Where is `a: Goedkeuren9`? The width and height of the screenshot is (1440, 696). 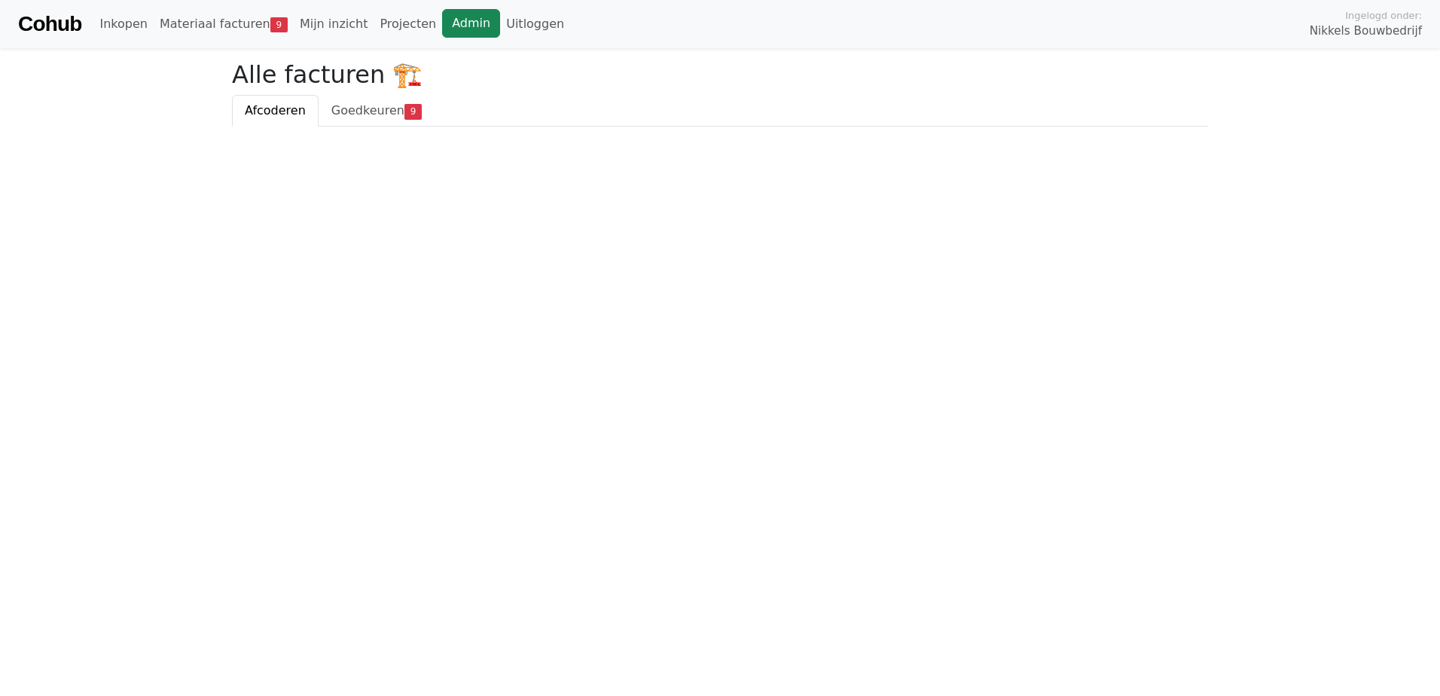 a: Goedkeuren9 is located at coordinates (377, 111).